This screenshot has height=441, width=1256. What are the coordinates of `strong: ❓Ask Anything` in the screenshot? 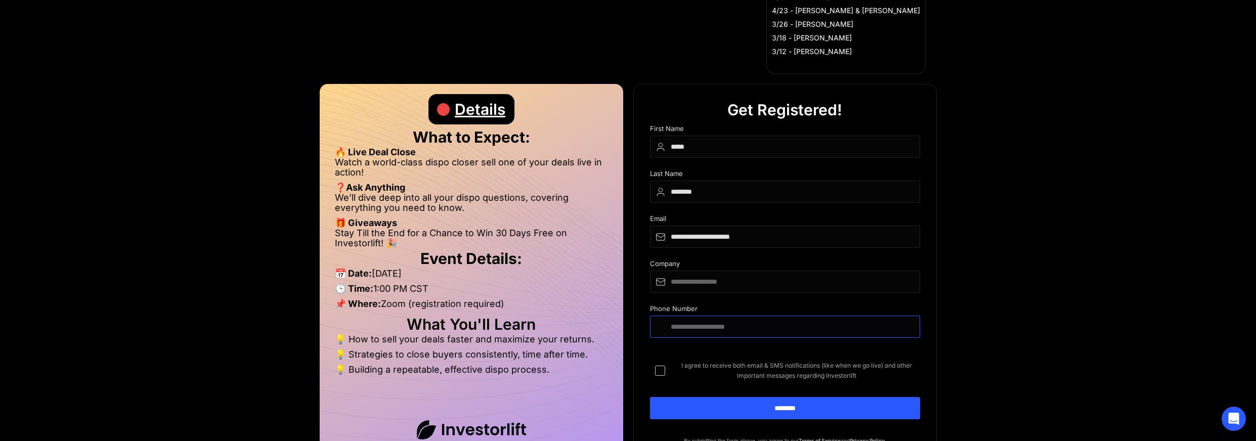 It's located at (370, 187).